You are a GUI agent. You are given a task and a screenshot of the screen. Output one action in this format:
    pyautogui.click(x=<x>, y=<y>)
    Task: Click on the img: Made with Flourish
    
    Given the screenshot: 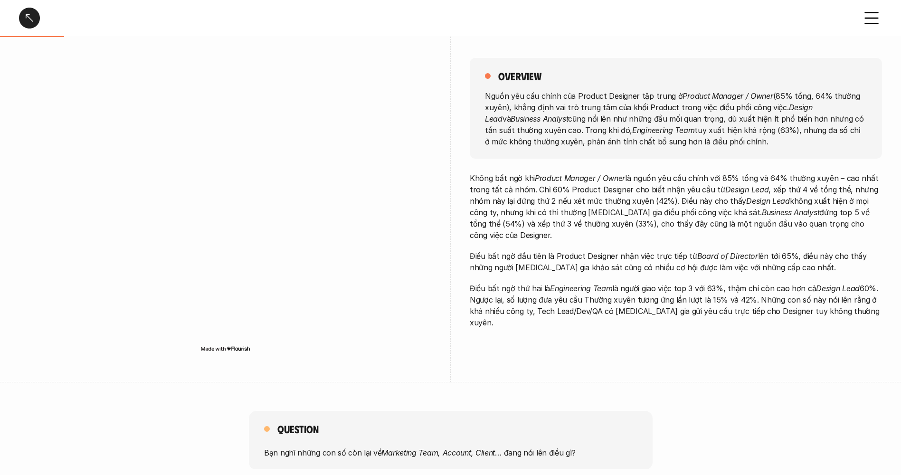 What is the action you would take?
    pyautogui.click(x=225, y=349)
    